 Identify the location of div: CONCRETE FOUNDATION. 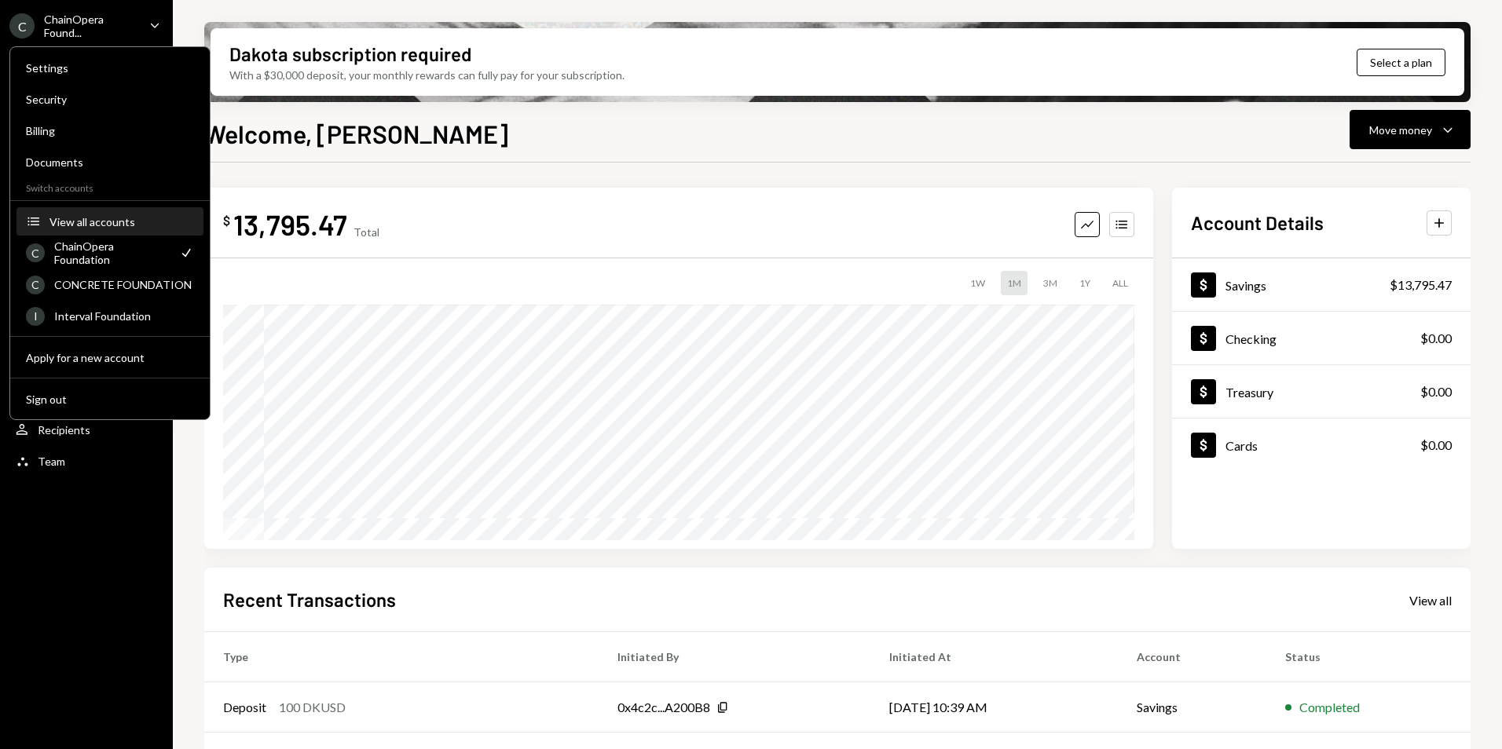
(124, 284).